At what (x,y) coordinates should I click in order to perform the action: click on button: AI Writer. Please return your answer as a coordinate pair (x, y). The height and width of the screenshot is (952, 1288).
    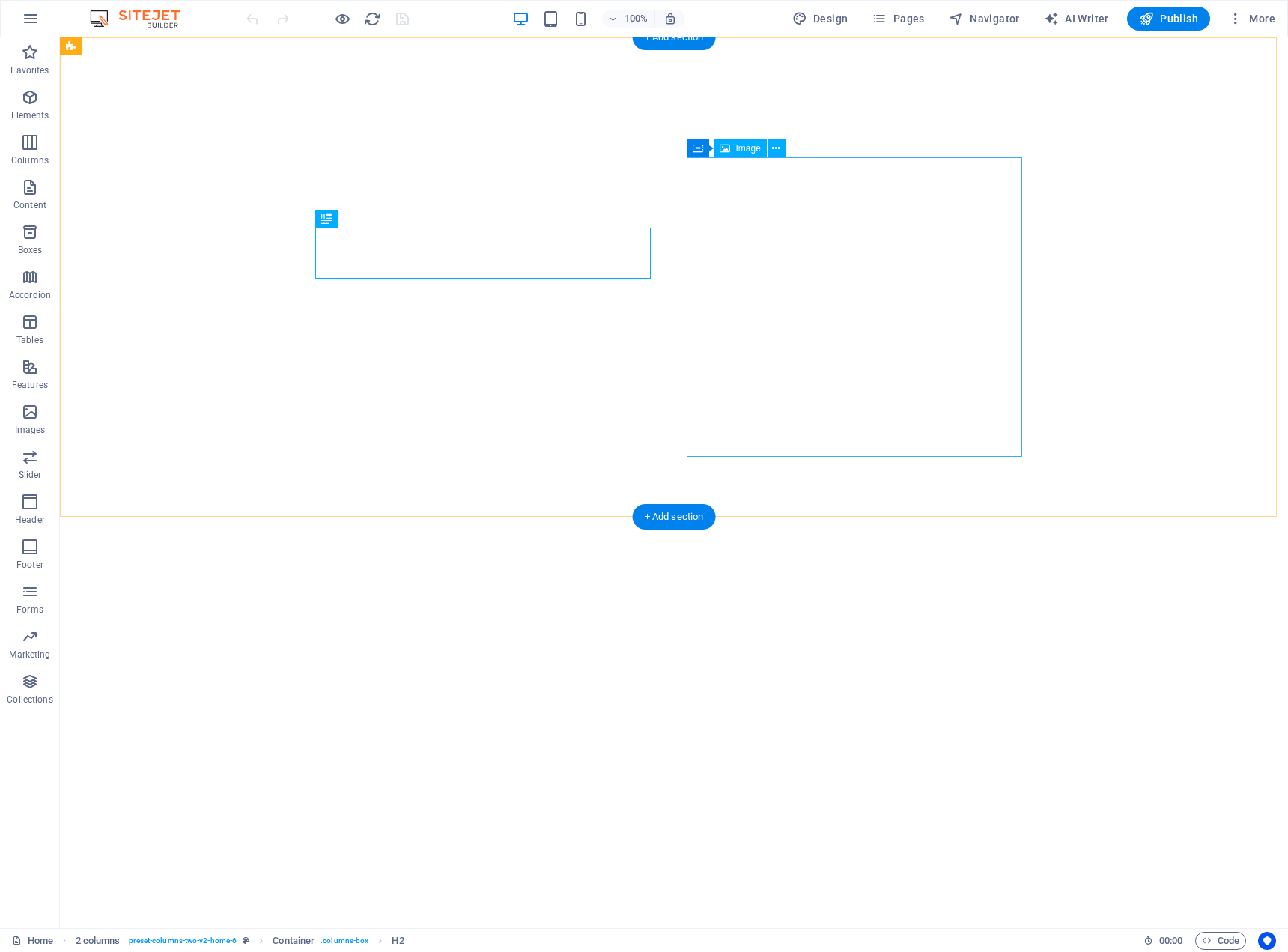
    Looking at the image, I should click on (1076, 18).